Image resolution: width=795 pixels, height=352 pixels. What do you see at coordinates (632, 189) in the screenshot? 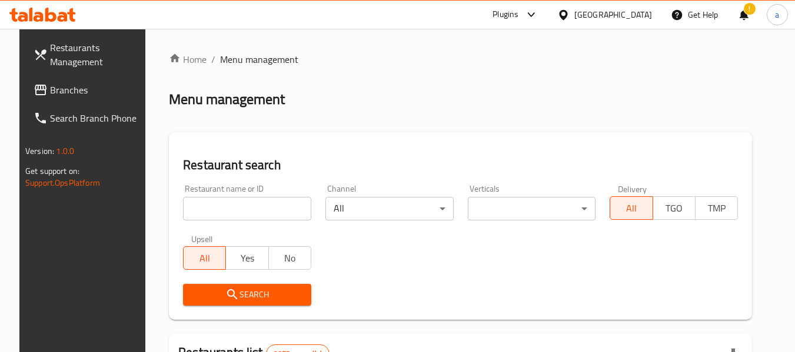
I see `label: Delivery` at bounding box center [632, 189].